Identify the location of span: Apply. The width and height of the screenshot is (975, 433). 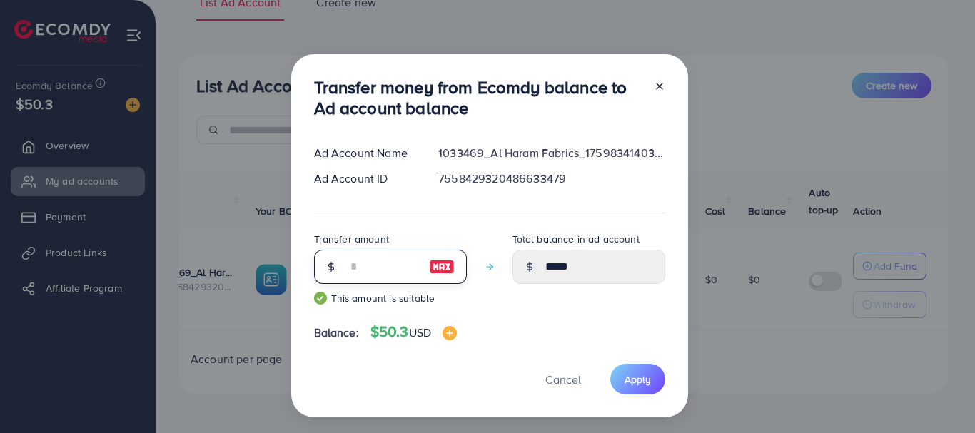
(637, 380).